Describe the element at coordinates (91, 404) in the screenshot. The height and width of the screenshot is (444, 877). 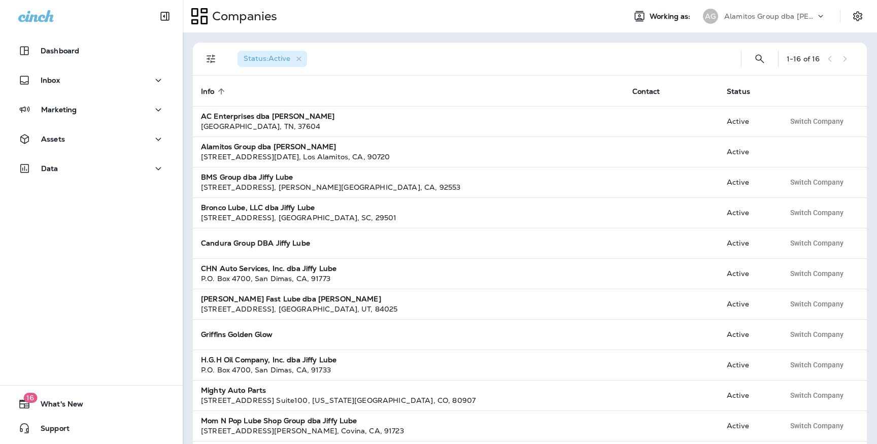
I see `button: 16What's New` at that location.